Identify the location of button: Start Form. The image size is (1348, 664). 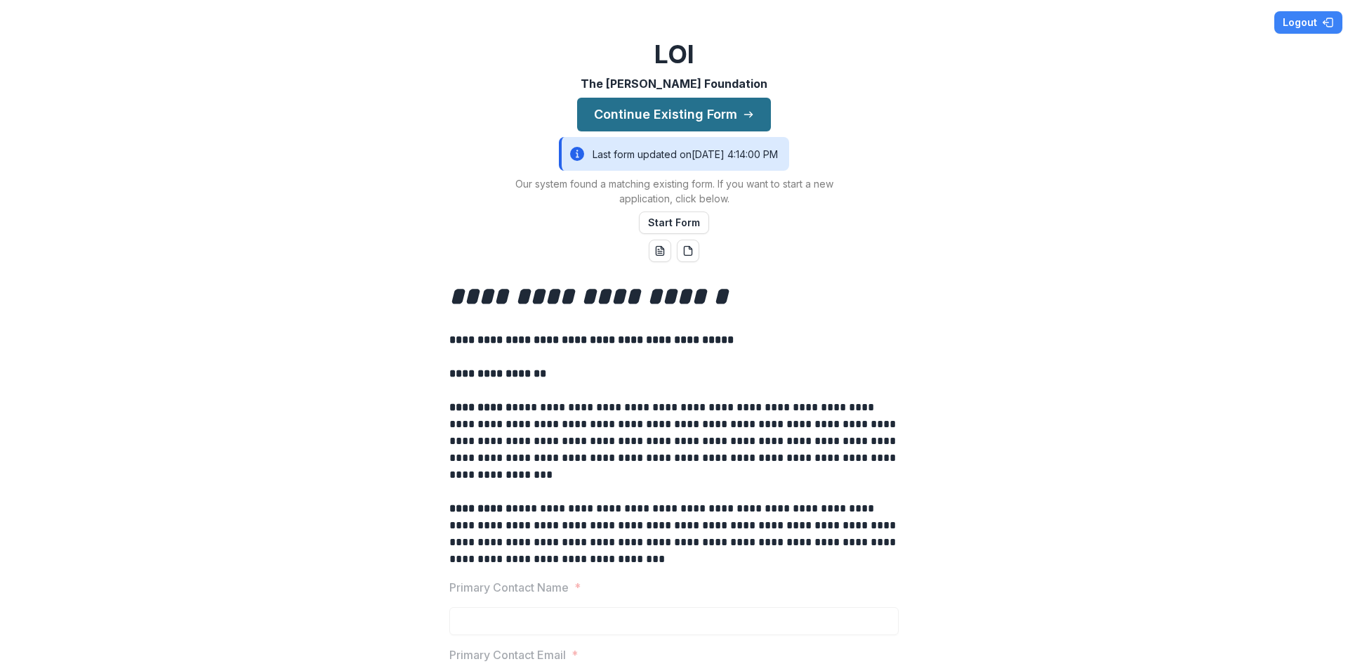
(674, 223).